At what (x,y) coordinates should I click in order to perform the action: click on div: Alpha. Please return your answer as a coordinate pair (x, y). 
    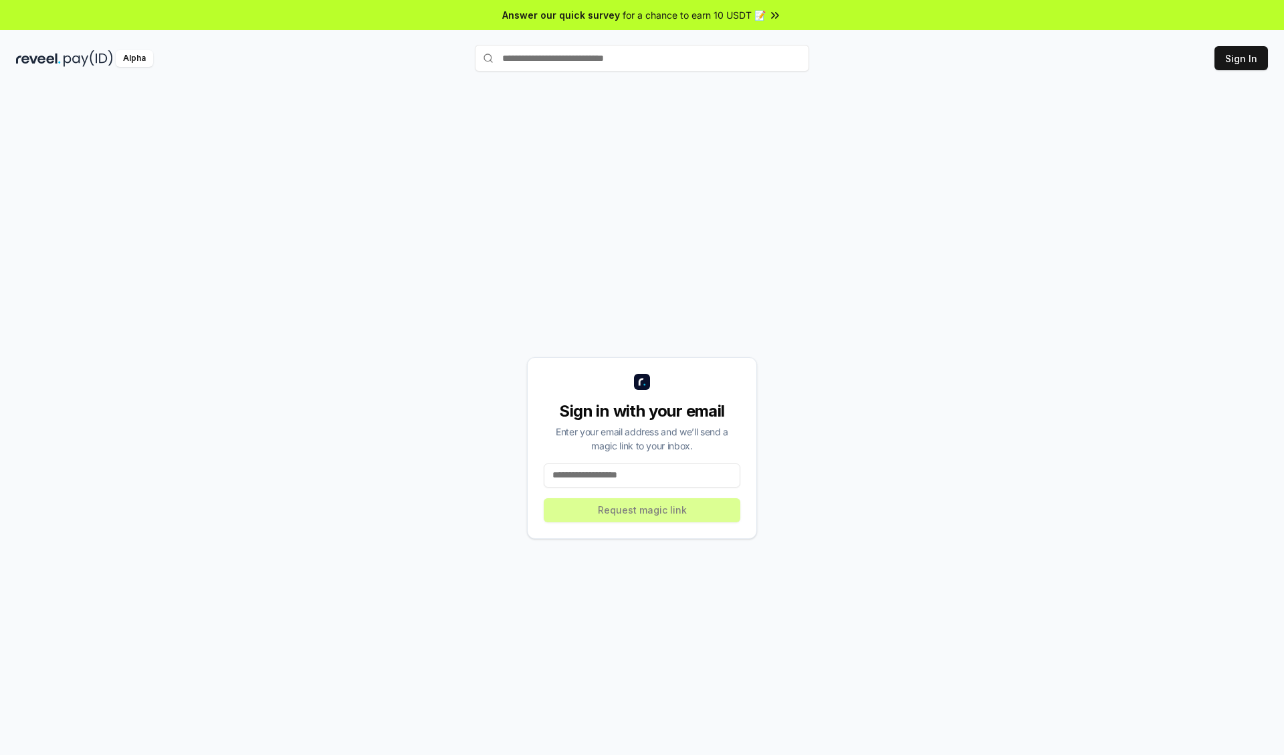
    Looking at the image, I should click on (134, 58).